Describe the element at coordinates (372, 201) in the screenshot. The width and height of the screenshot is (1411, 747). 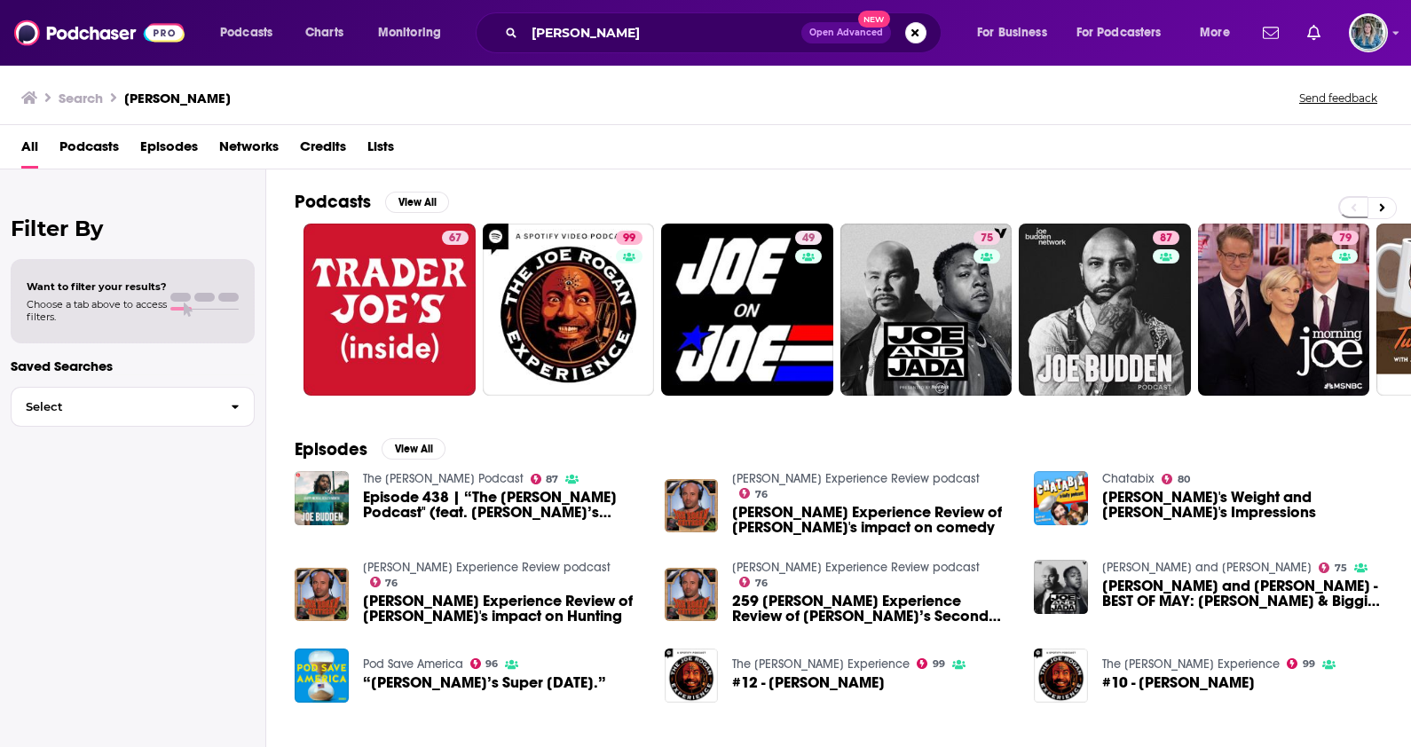
I see `a: PodcastsView All` at that location.